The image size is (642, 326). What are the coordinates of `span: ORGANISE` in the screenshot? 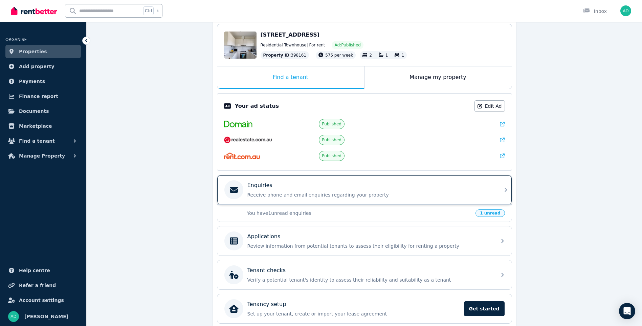 It's located at (16, 40).